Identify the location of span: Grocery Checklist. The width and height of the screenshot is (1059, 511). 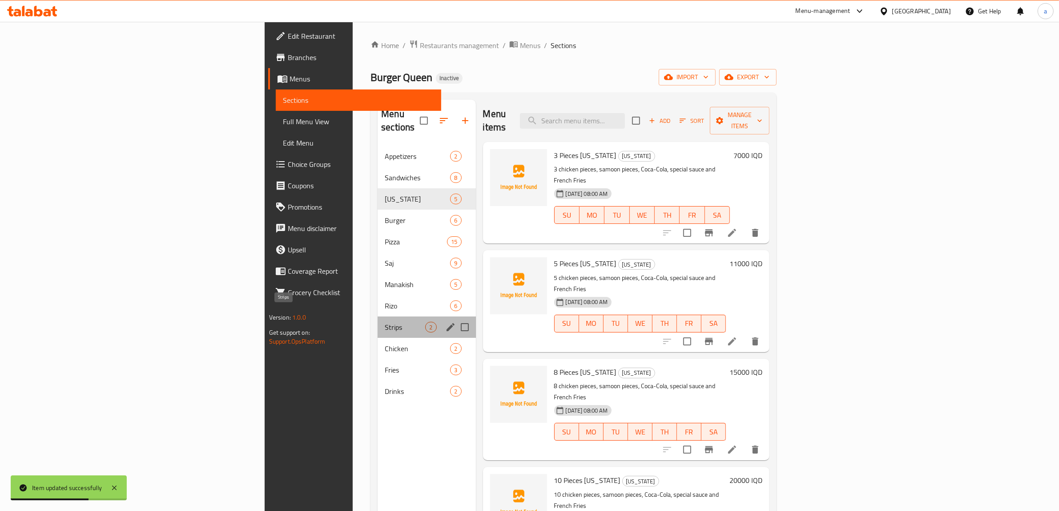
(361, 292).